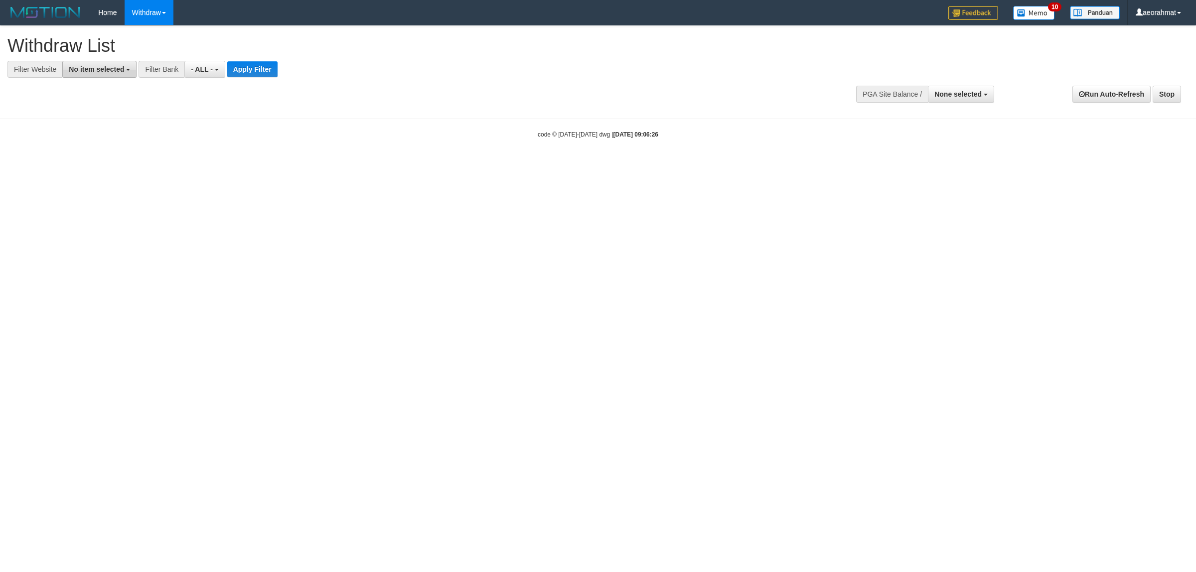 This screenshot has height=572, width=1196. Describe the element at coordinates (252, 69) in the screenshot. I see `button: Apply Filter` at that location.